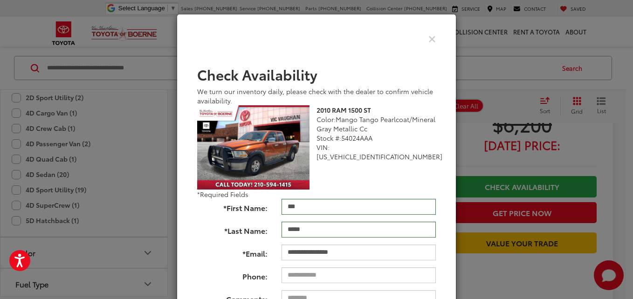 This screenshot has width=633, height=299. I want to click on span: Mango Tango Pearlcoat/Mineral Gray Metallic Cc, so click(376, 124).